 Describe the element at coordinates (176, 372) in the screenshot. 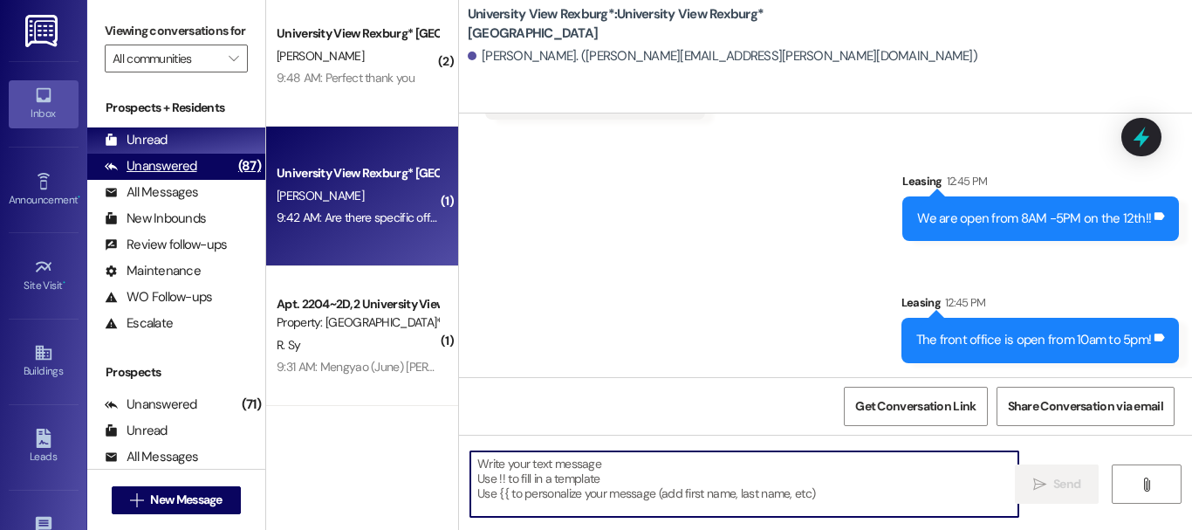

I see `div: Prospects` at that location.